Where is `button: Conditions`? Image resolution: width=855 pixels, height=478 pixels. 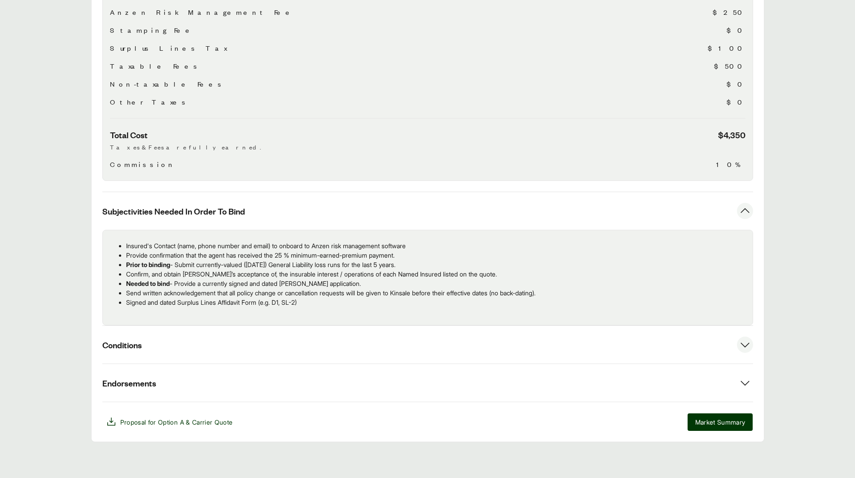 button: Conditions is located at coordinates (428, 345).